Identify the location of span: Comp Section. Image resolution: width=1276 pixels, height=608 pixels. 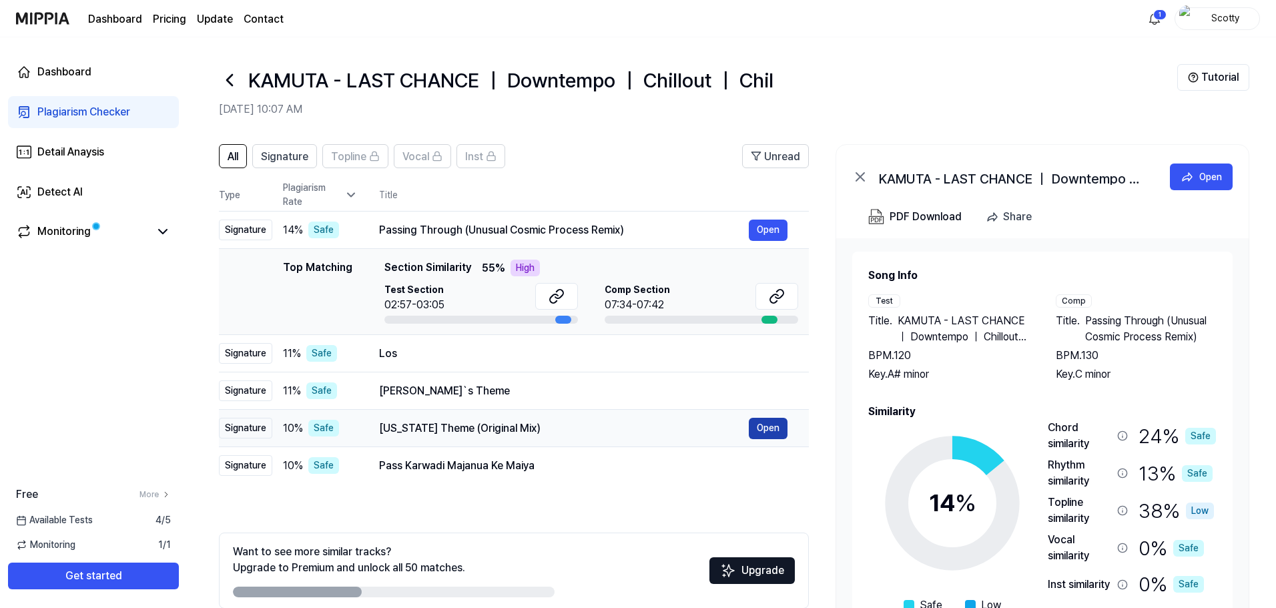
(637, 290).